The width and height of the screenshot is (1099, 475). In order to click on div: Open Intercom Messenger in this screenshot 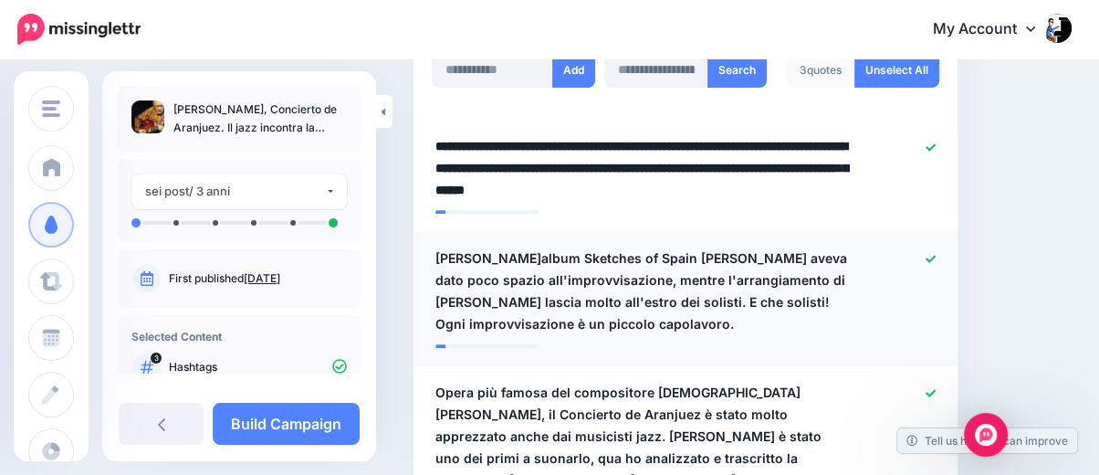, I will do `click(986, 435)`.